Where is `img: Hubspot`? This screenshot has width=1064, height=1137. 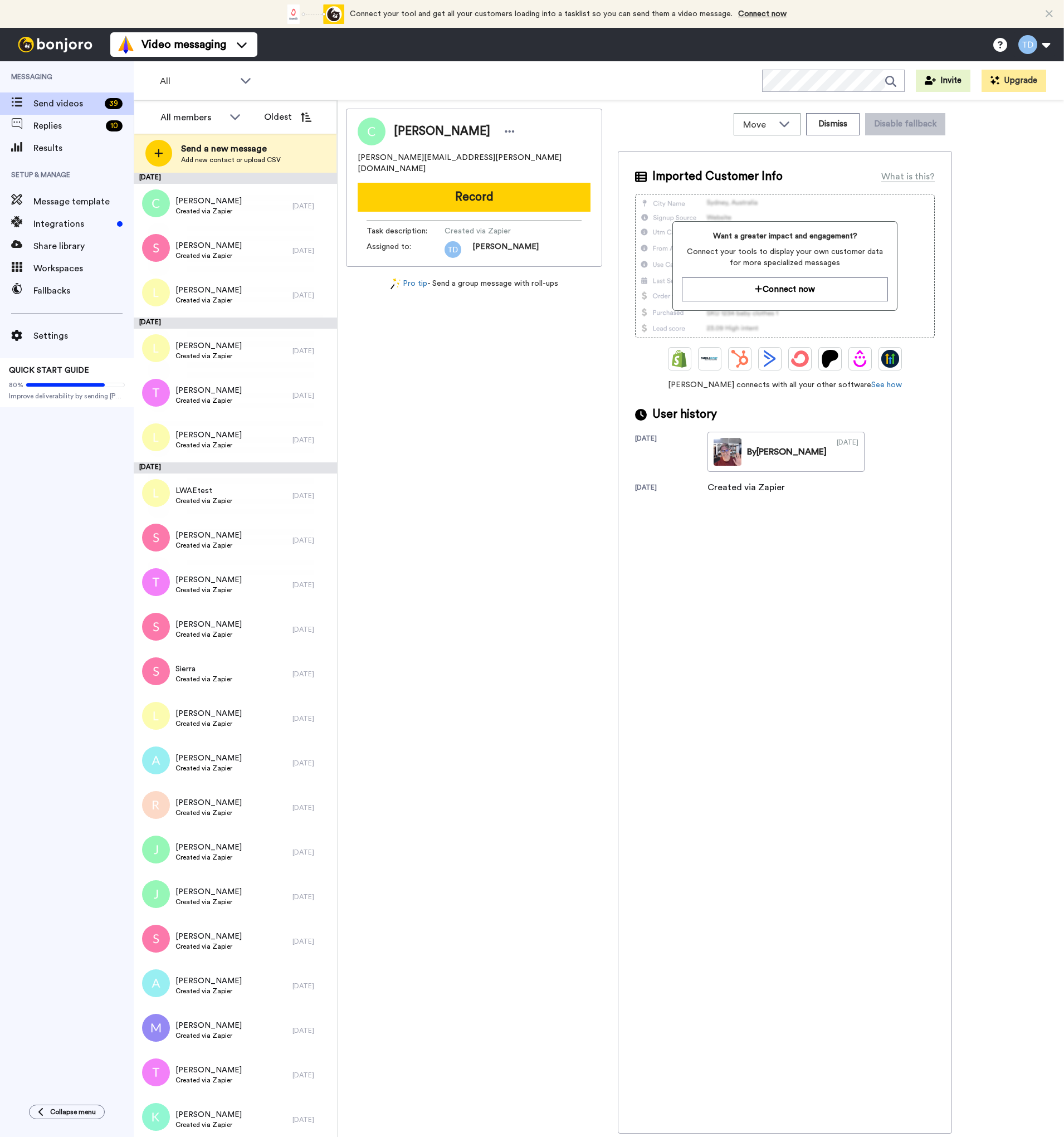
img: Hubspot is located at coordinates (740, 359).